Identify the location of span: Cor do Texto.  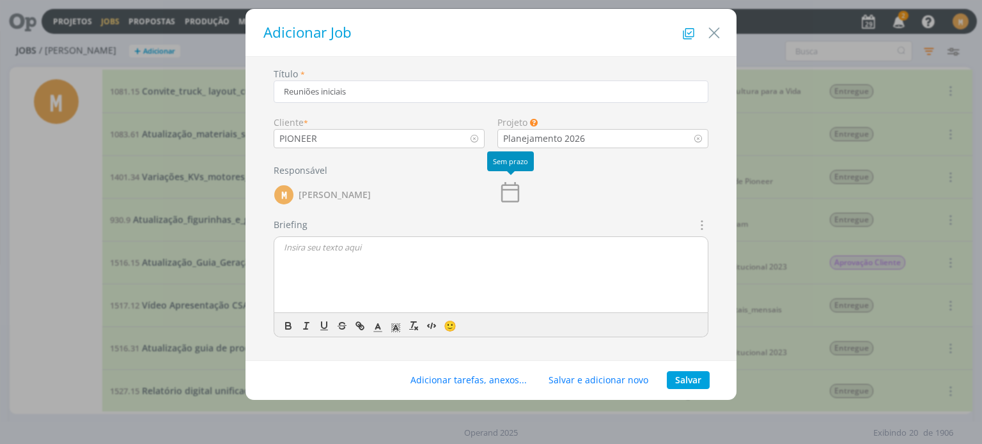
(378, 326).